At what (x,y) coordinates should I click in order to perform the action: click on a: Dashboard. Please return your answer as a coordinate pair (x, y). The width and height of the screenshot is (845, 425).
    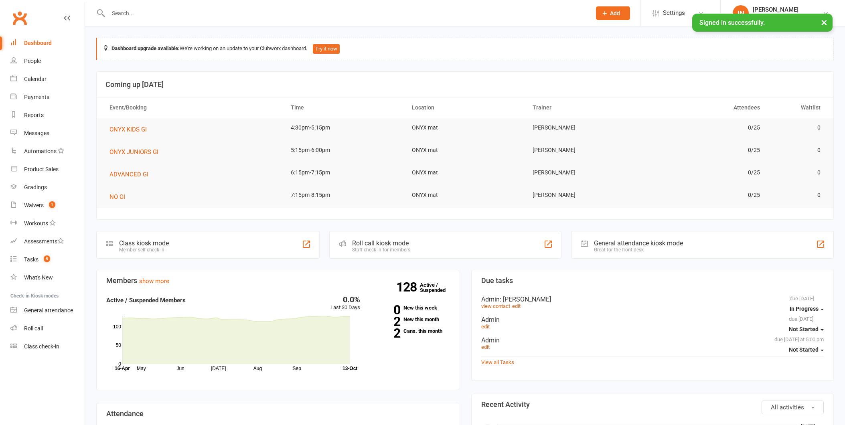
    Looking at the image, I should click on (47, 43).